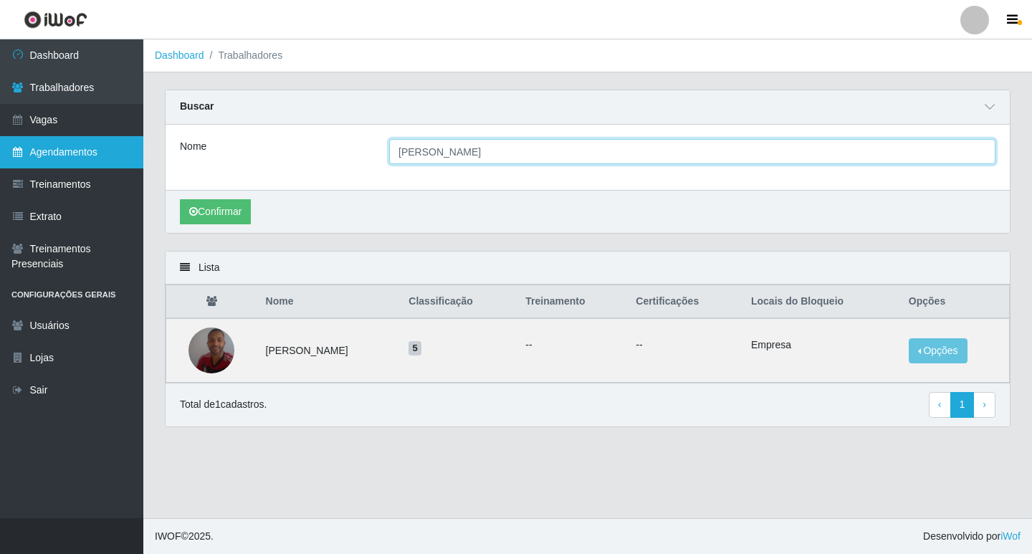 Image resolution: width=1032 pixels, height=554 pixels. What do you see at coordinates (329, 302) in the screenshot?
I see `th: Nome` at bounding box center [329, 302].